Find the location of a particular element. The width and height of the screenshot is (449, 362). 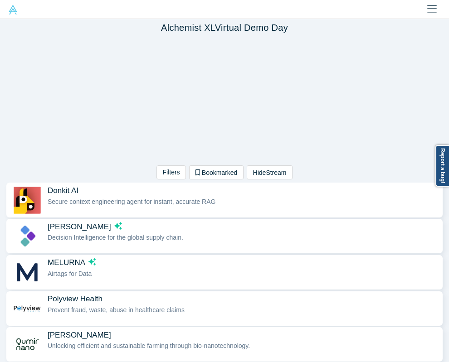

span: Polyview Health is located at coordinates (75, 299).